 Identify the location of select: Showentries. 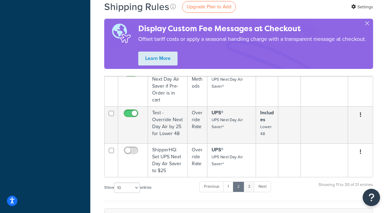
(127, 188).